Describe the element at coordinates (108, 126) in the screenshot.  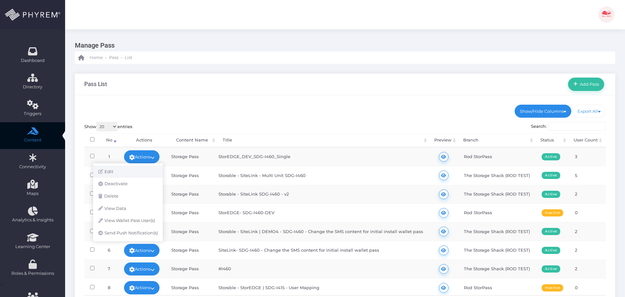
I see `label: Show entries` at that location.